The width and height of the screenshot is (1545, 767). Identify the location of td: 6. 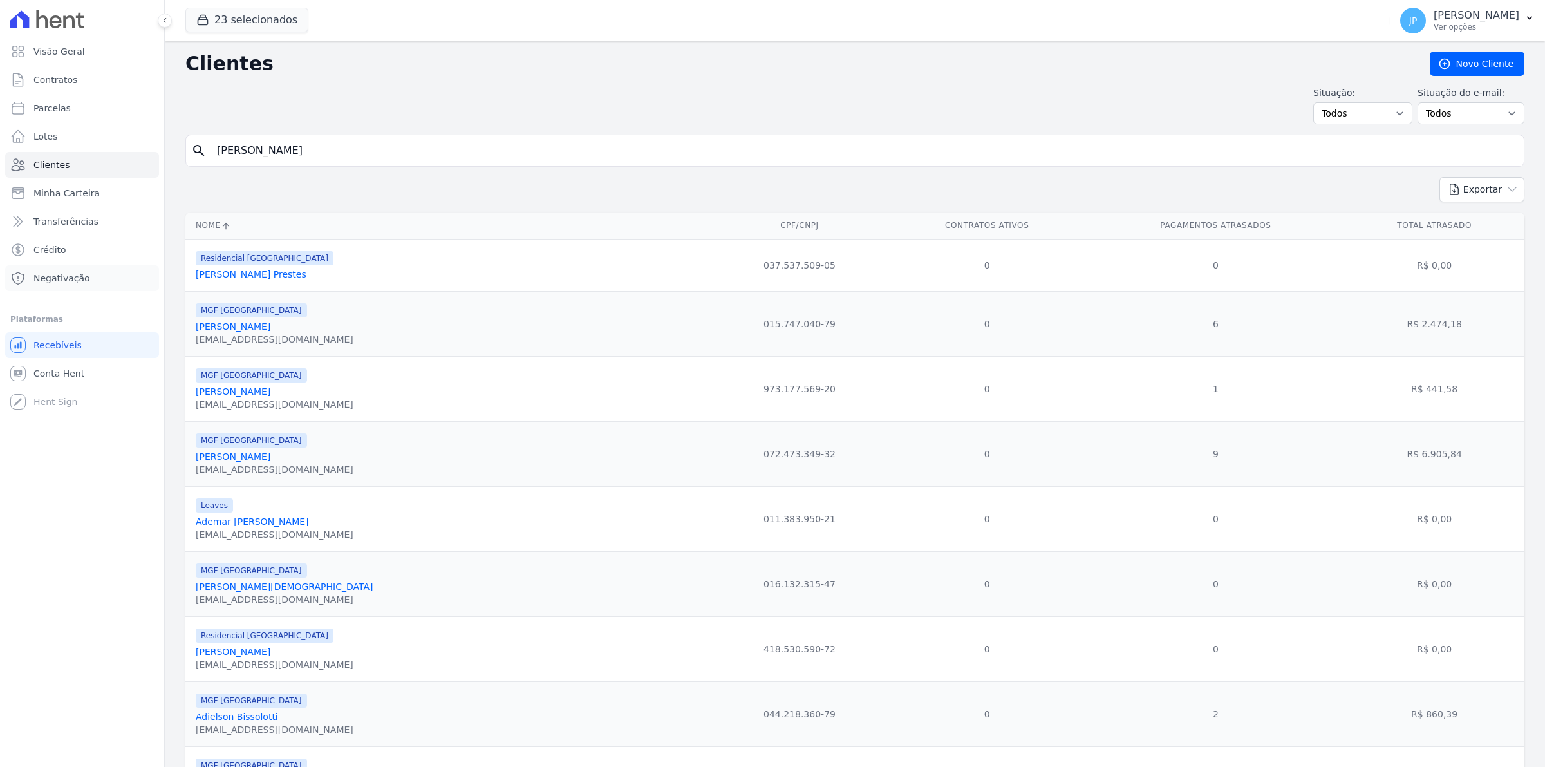
(1216, 323).